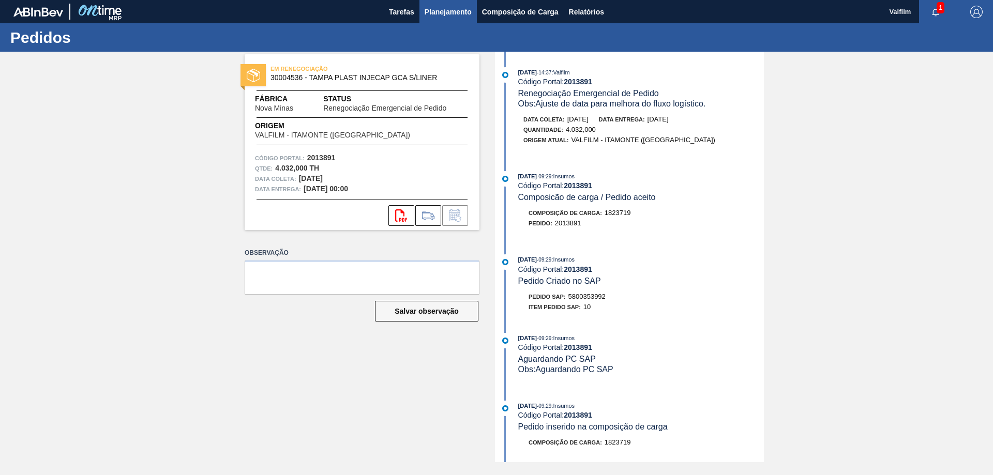 The image size is (993, 475). Describe the element at coordinates (554, 307) in the screenshot. I see `span: Item pedido SAP:` at that location.